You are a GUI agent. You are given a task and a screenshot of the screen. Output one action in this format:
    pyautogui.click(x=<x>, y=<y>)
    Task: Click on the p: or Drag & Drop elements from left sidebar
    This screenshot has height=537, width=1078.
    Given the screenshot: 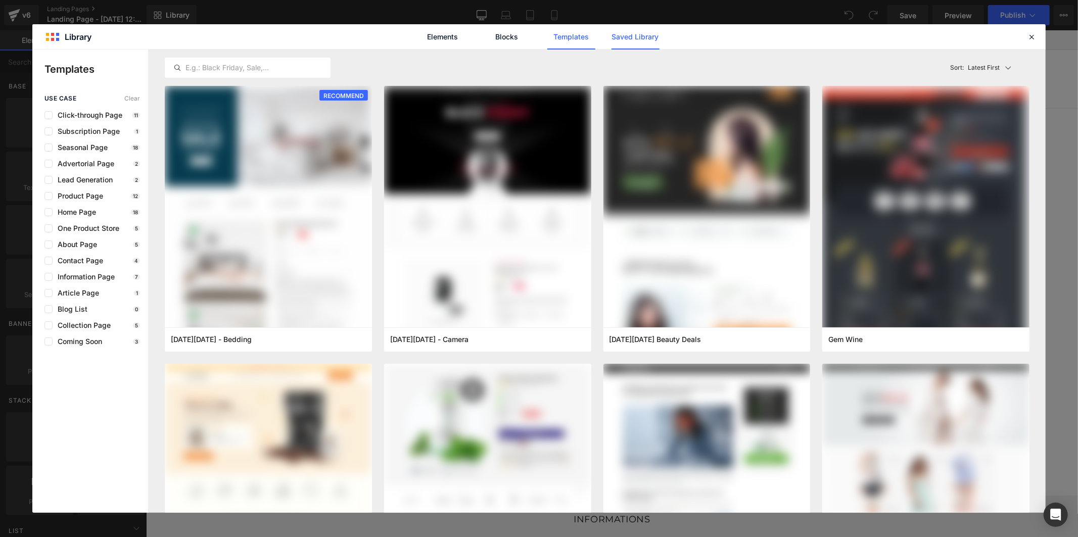 What is the action you would take?
    pyautogui.click(x=466, y=308)
    